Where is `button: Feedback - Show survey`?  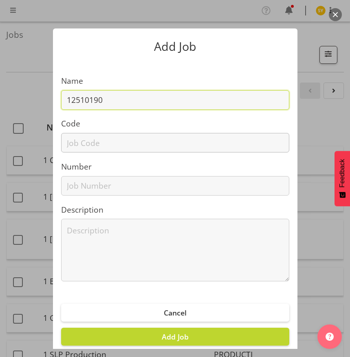 button: Feedback - Show survey is located at coordinates (342, 179).